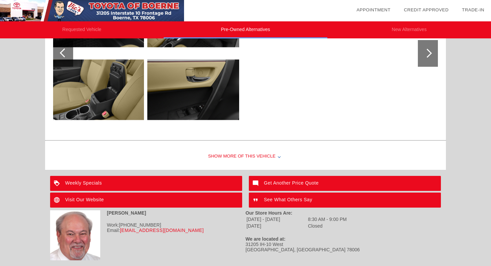  Describe the element at coordinates (409, 30) in the screenshot. I see `li: New Alternatives` at that location.